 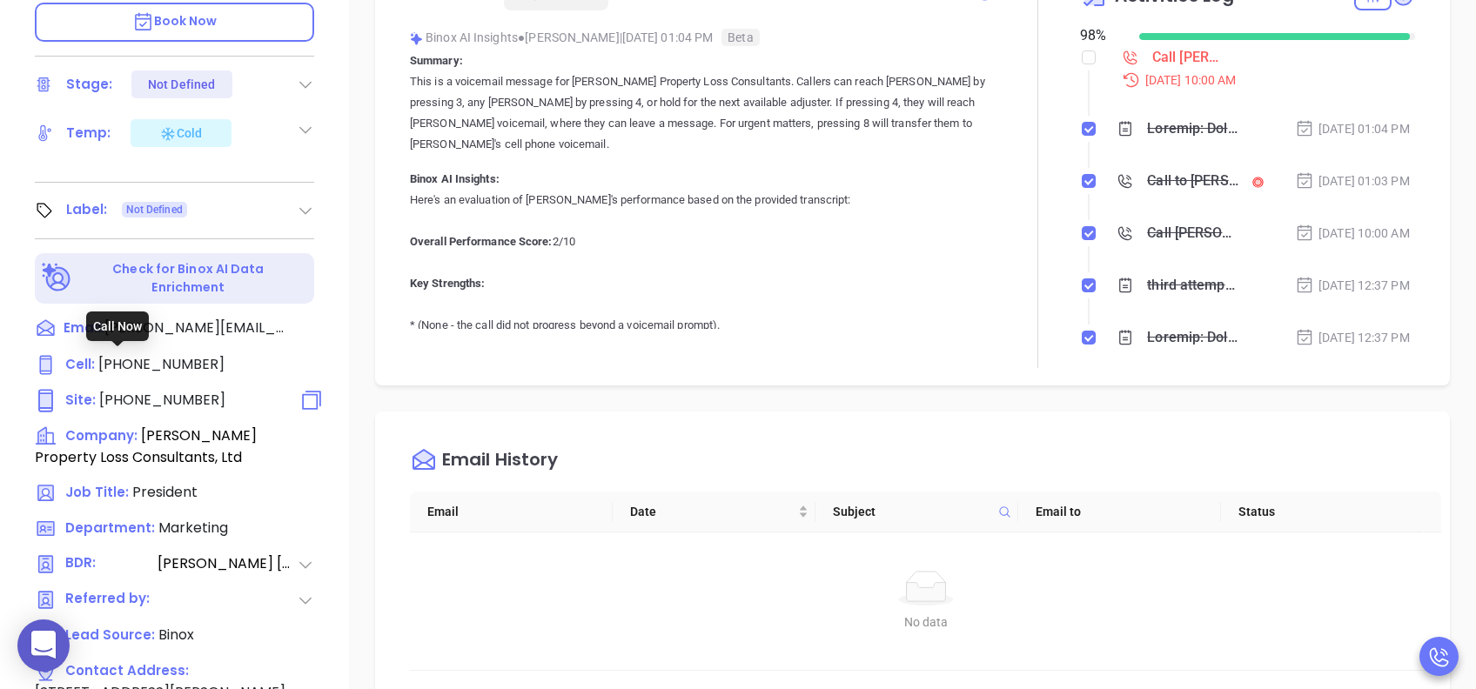 What do you see at coordinates (175, 21) in the screenshot?
I see `span: Book Now` at bounding box center [175, 21].